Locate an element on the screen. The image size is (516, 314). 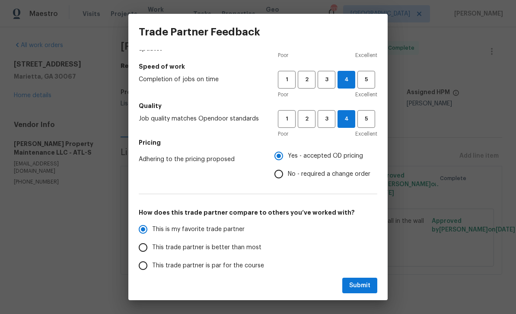
span: No - required a change order is located at coordinates (329, 174).